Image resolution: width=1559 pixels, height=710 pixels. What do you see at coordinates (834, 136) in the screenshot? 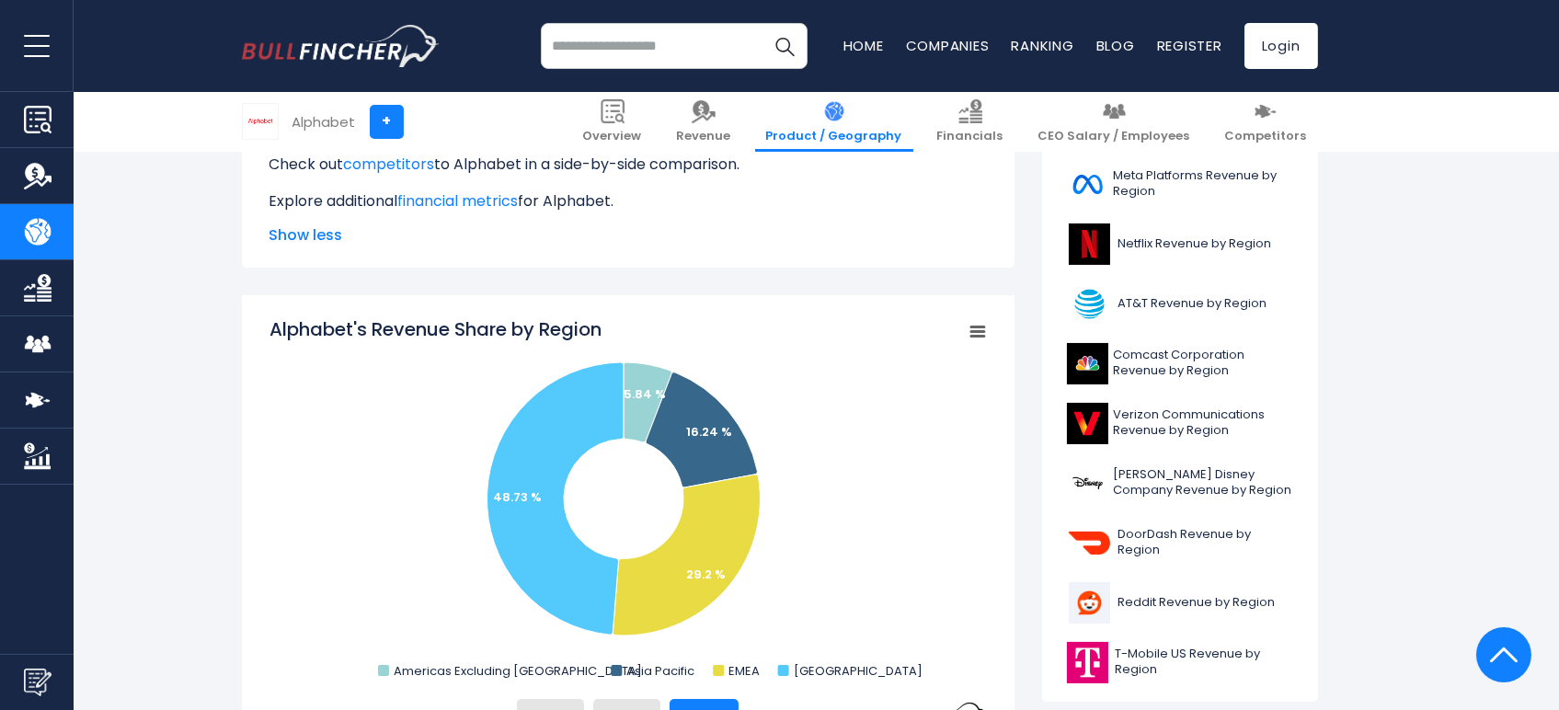
I see `span: Product / Geography` at bounding box center [834, 136].